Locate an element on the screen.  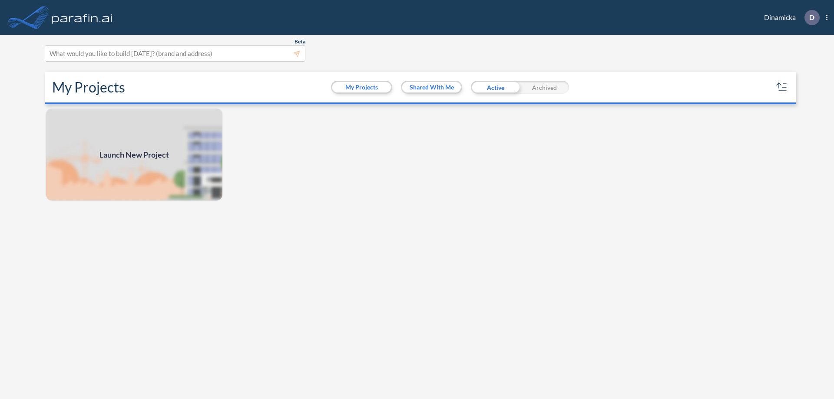
img: logo is located at coordinates (82, 17).